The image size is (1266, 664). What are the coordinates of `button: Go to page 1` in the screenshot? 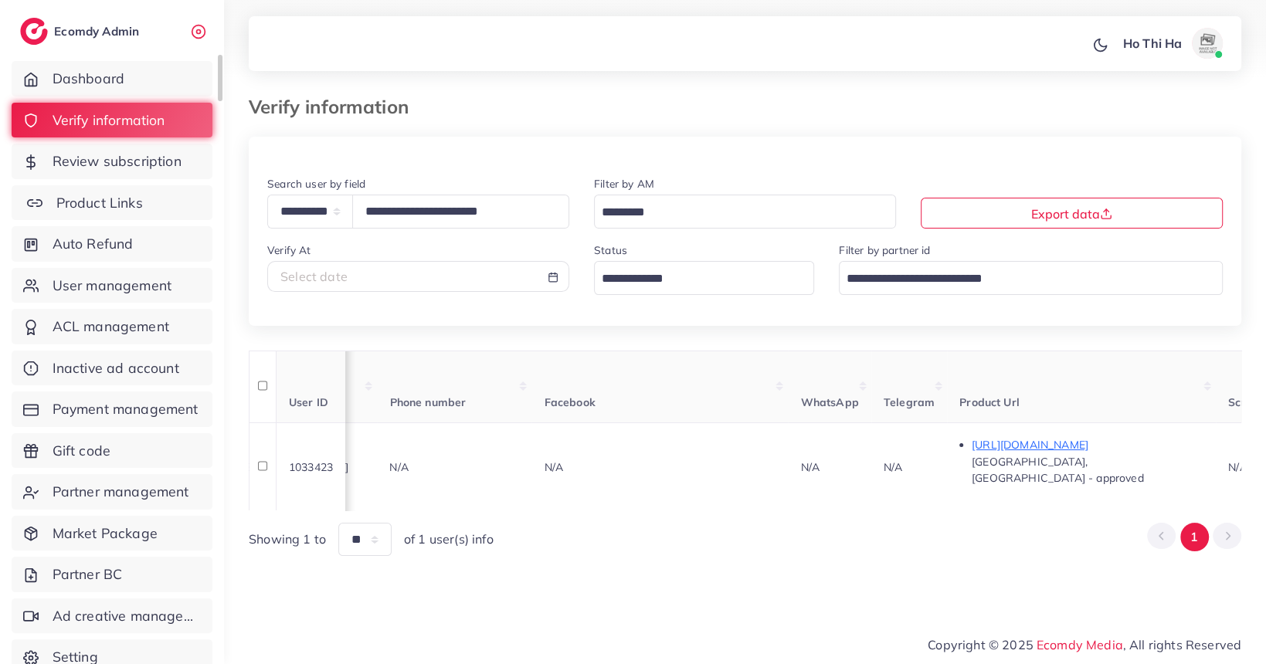 It's located at (1194, 537).